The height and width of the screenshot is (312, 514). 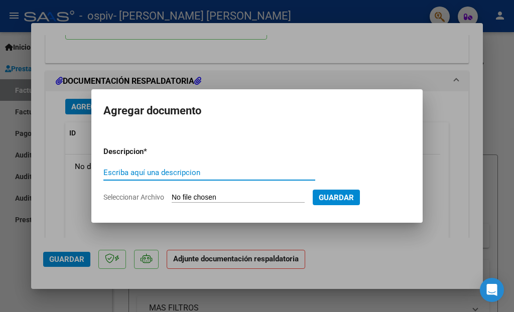 I want to click on span: Guardar, so click(x=336, y=198).